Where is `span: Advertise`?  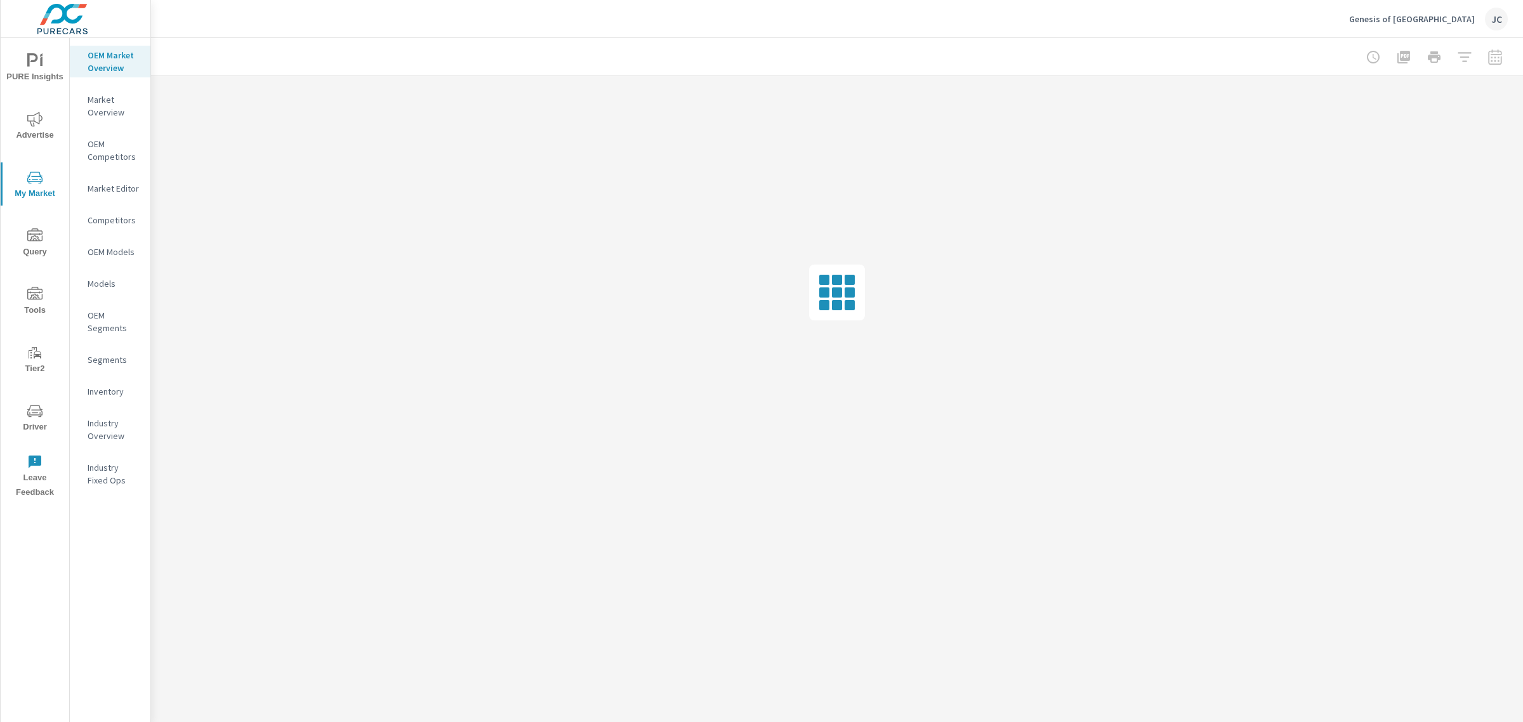 span: Advertise is located at coordinates (35, 127).